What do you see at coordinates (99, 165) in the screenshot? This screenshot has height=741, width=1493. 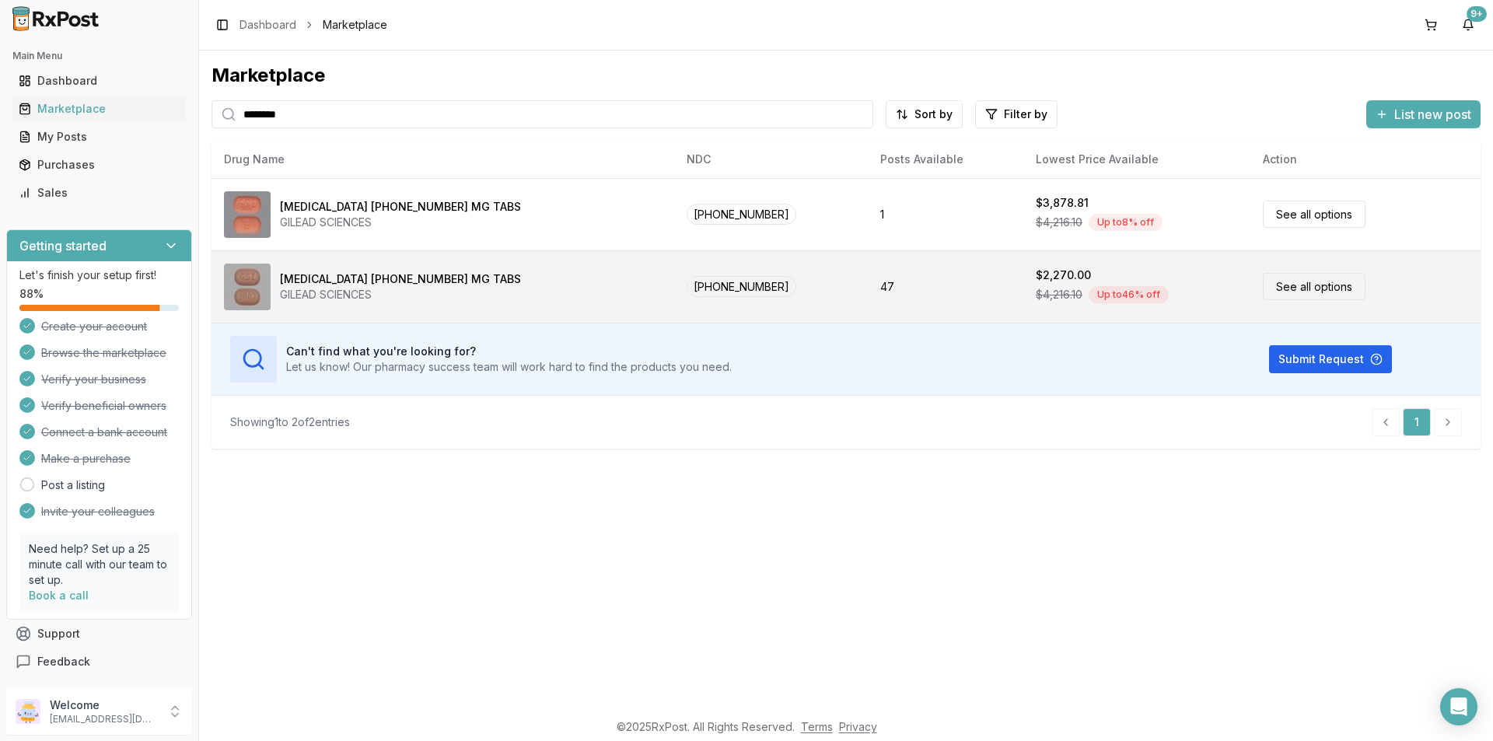 I see `div: Purchases` at bounding box center [99, 165].